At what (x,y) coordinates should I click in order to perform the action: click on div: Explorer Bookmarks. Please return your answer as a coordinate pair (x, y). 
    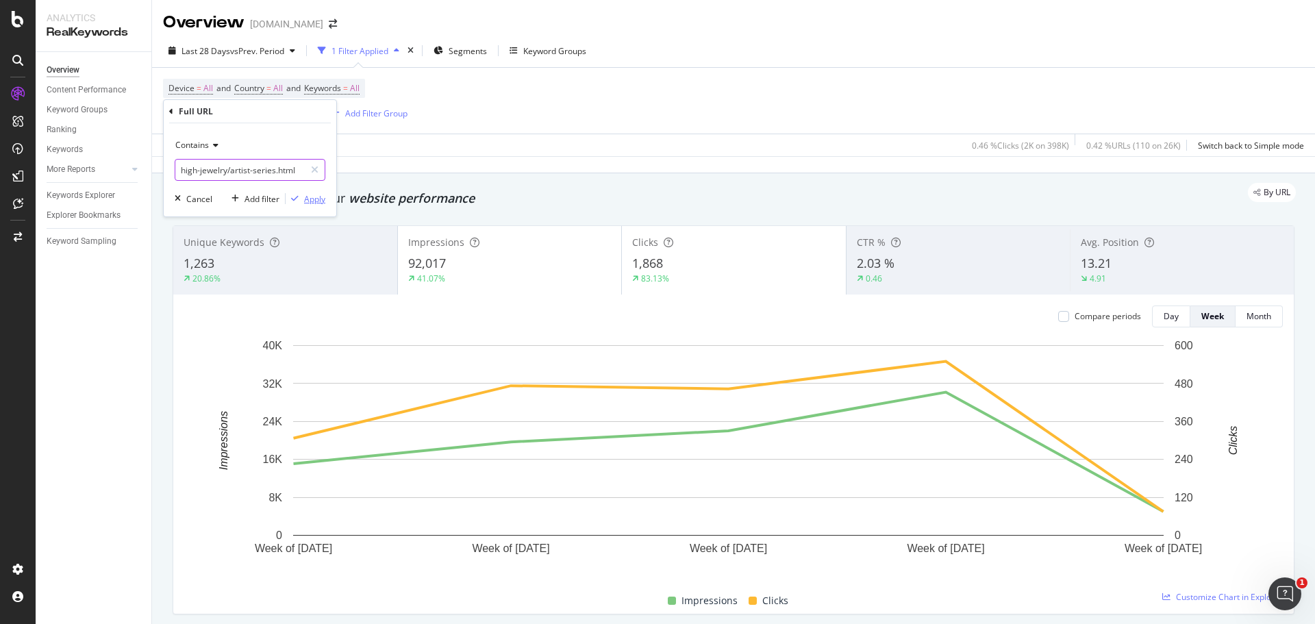
    Looking at the image, I should click on (84, 215).